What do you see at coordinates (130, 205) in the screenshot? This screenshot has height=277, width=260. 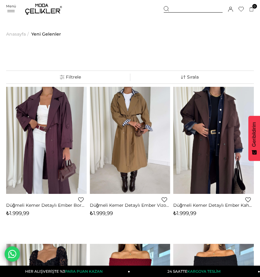 I see `a: Düğmeli Kemer Detaylı Ember Vizon Kadın Trenç 26K014` at bounding box center [130, 205].